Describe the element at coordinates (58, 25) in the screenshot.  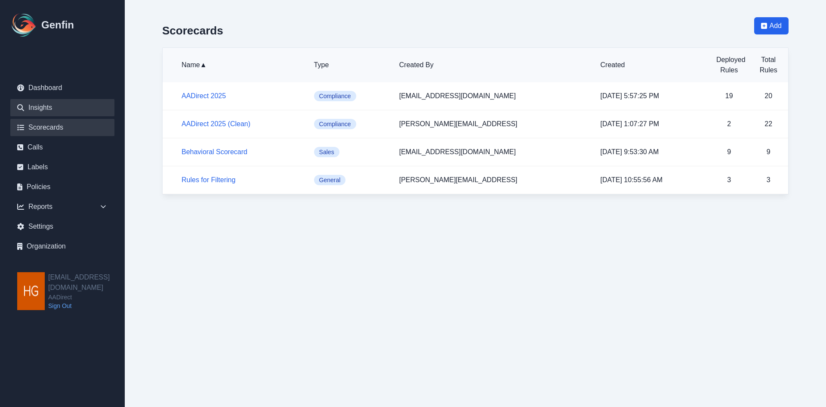
I see `h1: Genfin` at that location.